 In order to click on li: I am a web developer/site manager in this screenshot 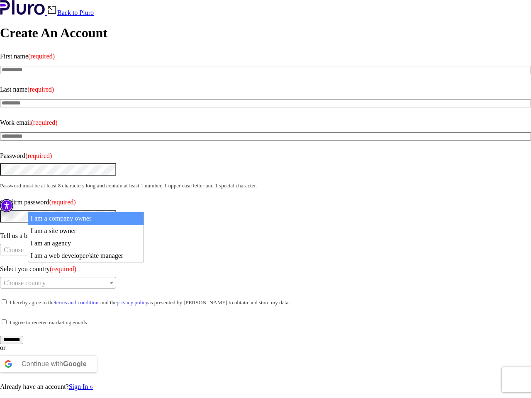, I will do `click(86, 256)`.